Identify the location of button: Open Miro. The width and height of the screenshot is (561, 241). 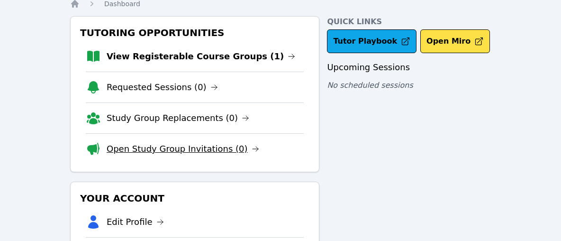
(455, 41).